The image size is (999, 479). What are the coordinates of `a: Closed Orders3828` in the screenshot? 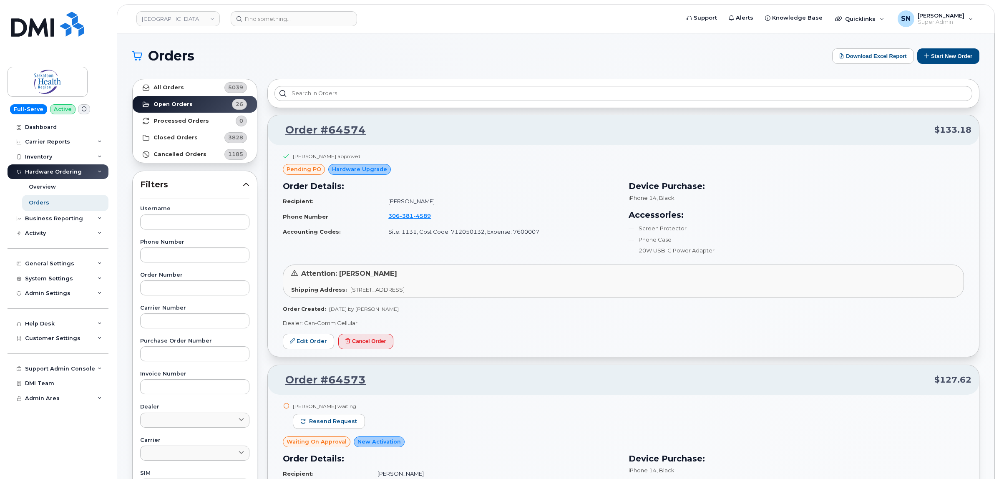 It's located at (195, 138).